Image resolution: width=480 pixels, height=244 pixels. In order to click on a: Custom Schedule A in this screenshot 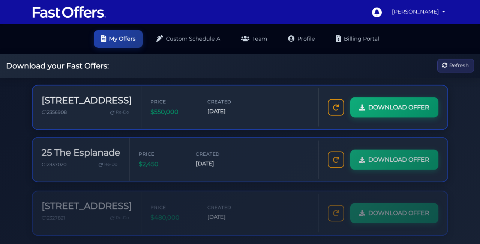, I will do `click(188, 39)`.